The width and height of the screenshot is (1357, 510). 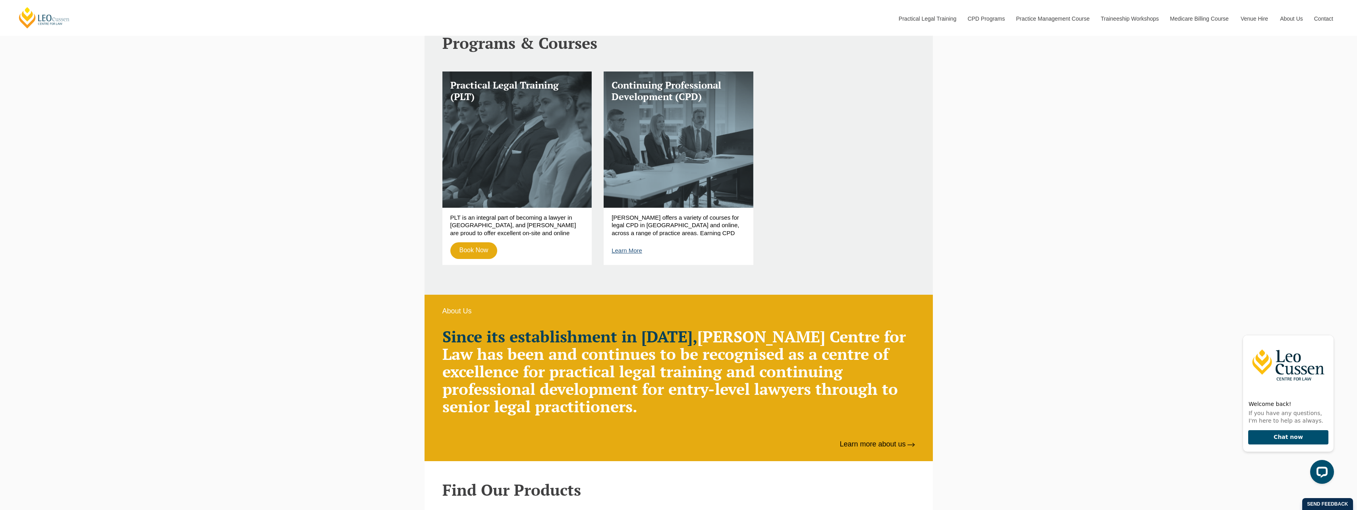 I want to click on button: Open LiveChat chat widget, so click(x=86, y=151).